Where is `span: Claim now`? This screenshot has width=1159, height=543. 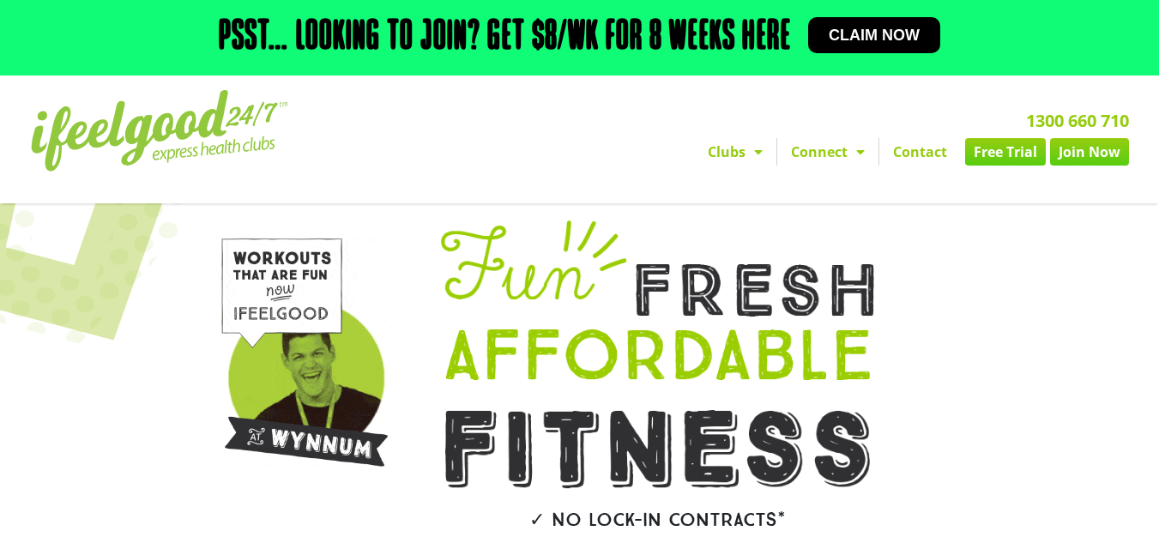
span: Claim now is located at coordinates (874, 35).